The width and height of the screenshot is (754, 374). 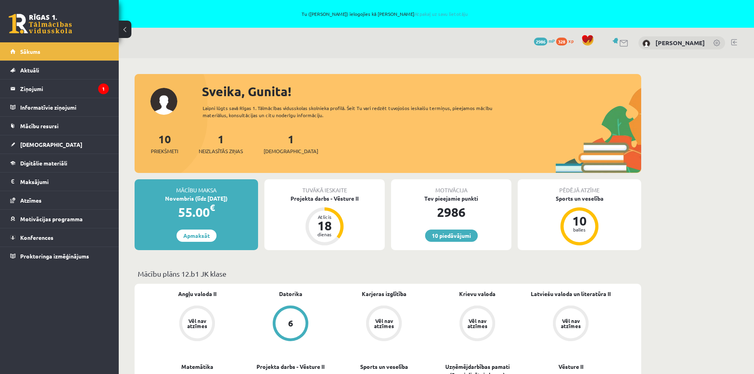 What do you see at coordinates (59, 107) in the screenshot?
I see `a: Informatīvie ziņojumi` at bounding box center [59, 107].